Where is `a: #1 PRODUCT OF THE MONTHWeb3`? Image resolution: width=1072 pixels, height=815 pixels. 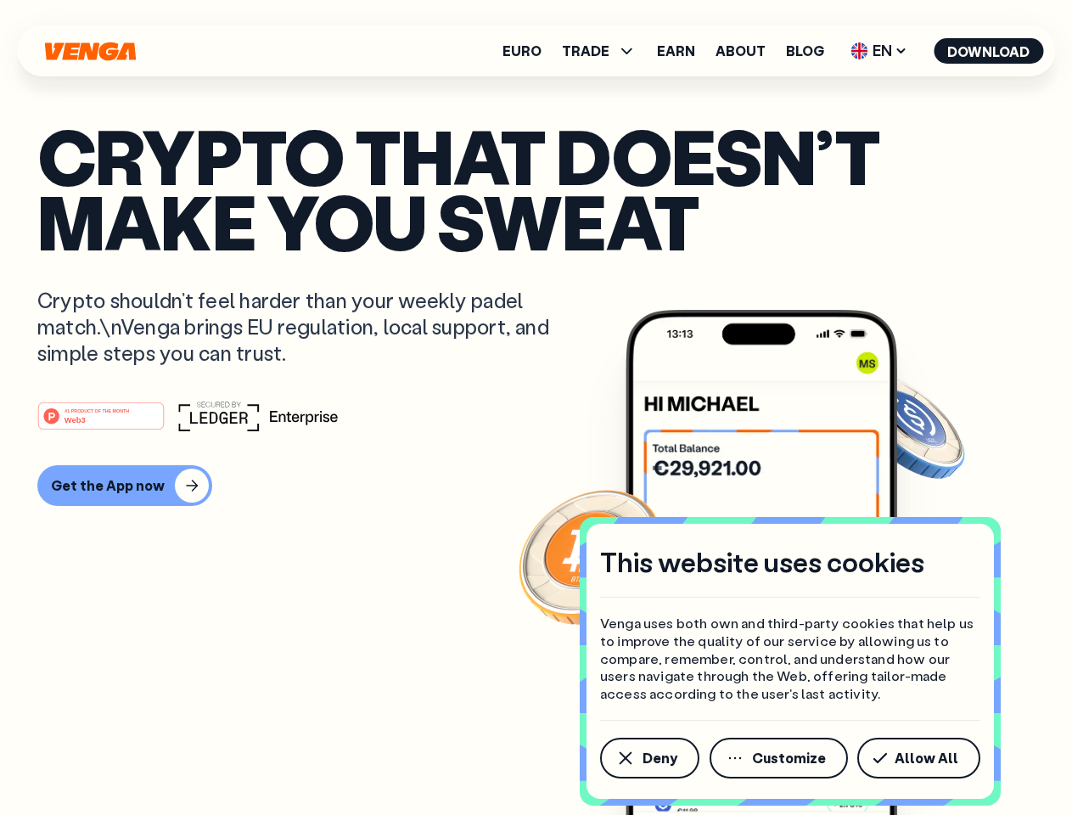 a: #1 PRODUCT OF THE MONTHWeb3 is located at coordinates (101, 423).